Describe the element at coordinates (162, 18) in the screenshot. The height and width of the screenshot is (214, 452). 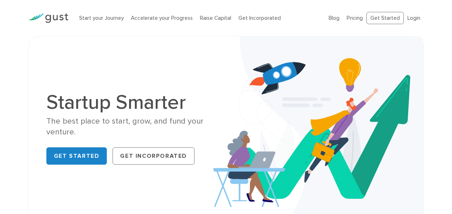
I see `a: Accelerate your Progress` at that location.